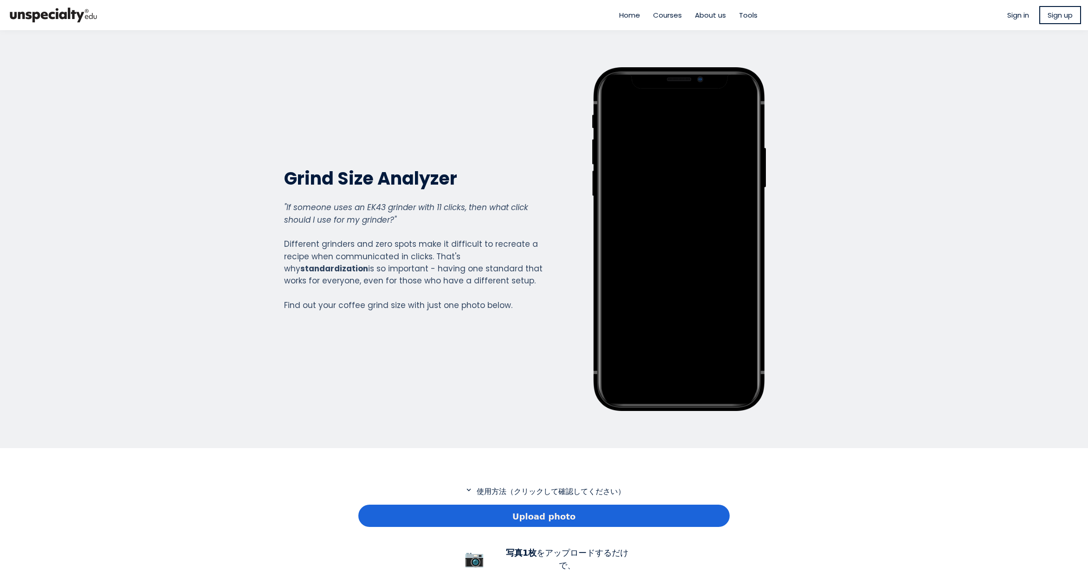 This screenshot has height=571, width=1088. I want to click on span: About us, so click(710, 15).